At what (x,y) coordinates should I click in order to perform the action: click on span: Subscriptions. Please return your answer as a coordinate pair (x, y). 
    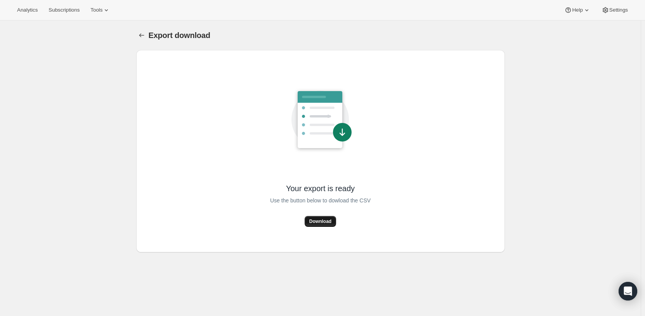
    Looking at the image, I should click on (64, 10).